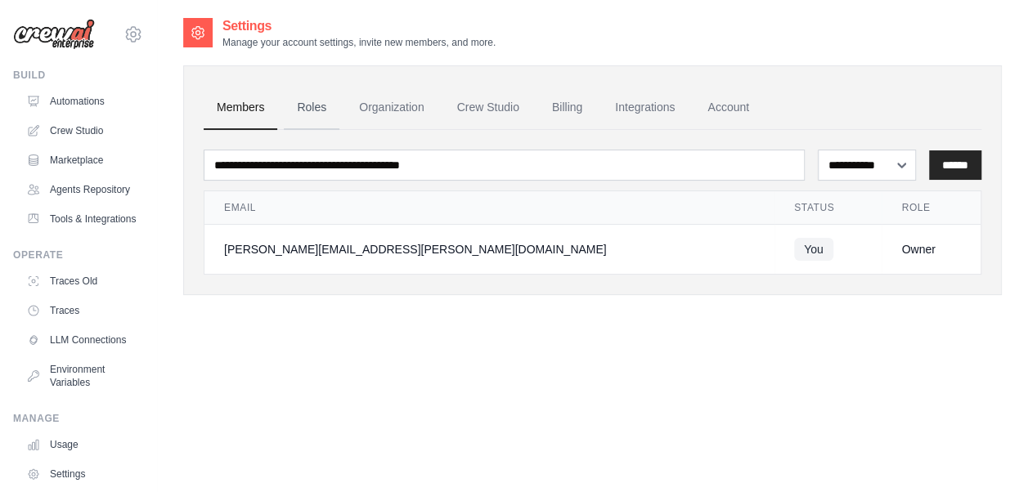 The height and width of the screenshot is (492, 1028). Describe the element at coordinates (645, 108) in the screenshot. I see `a: Integrations` at that location.